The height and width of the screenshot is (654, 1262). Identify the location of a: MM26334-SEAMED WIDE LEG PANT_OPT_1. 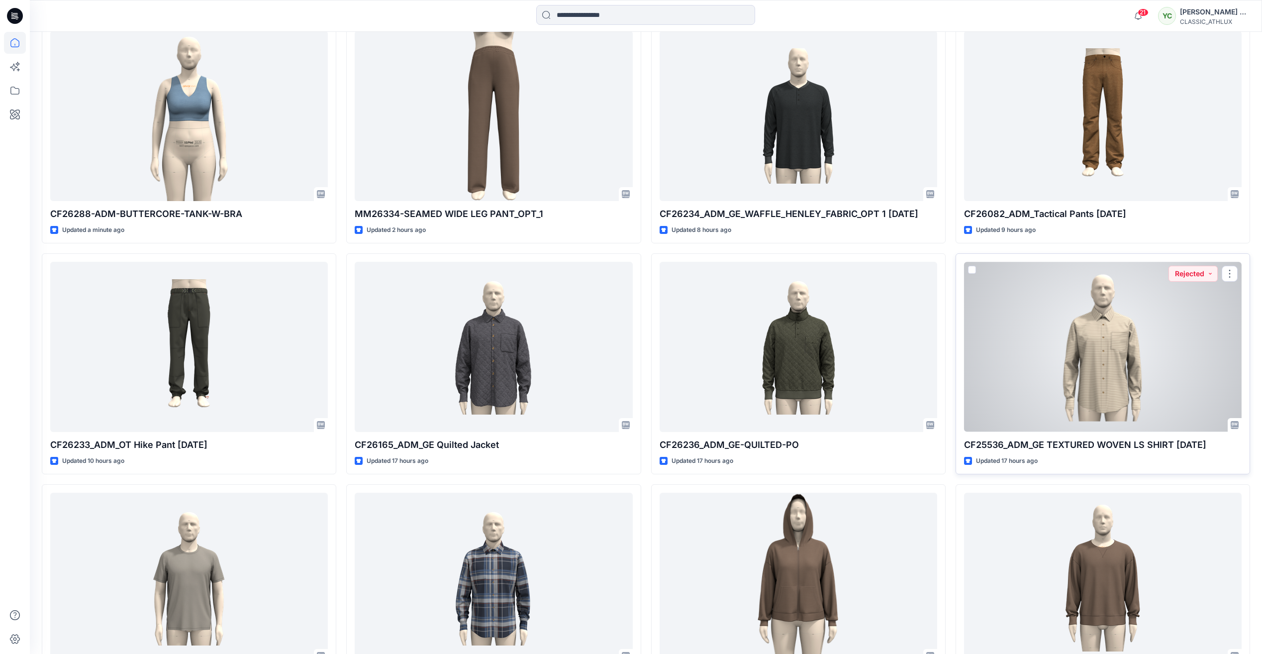
(494, 115).